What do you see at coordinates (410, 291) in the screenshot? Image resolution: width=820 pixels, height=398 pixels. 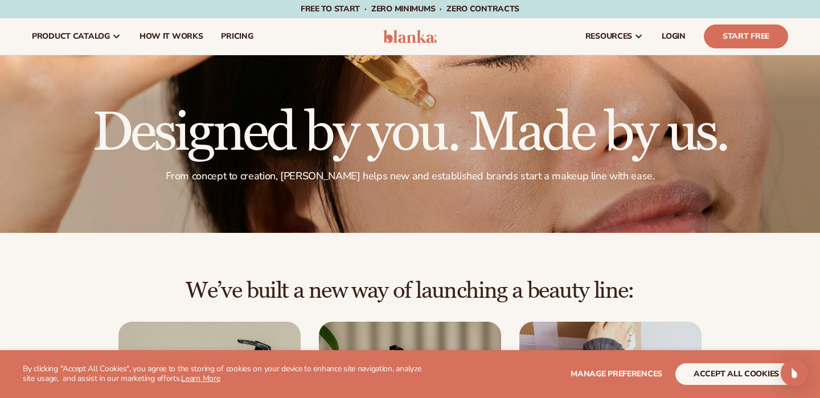 I see `h2: We’ve built a new way of launching a beauty line:` at bounding box center [410, 291].